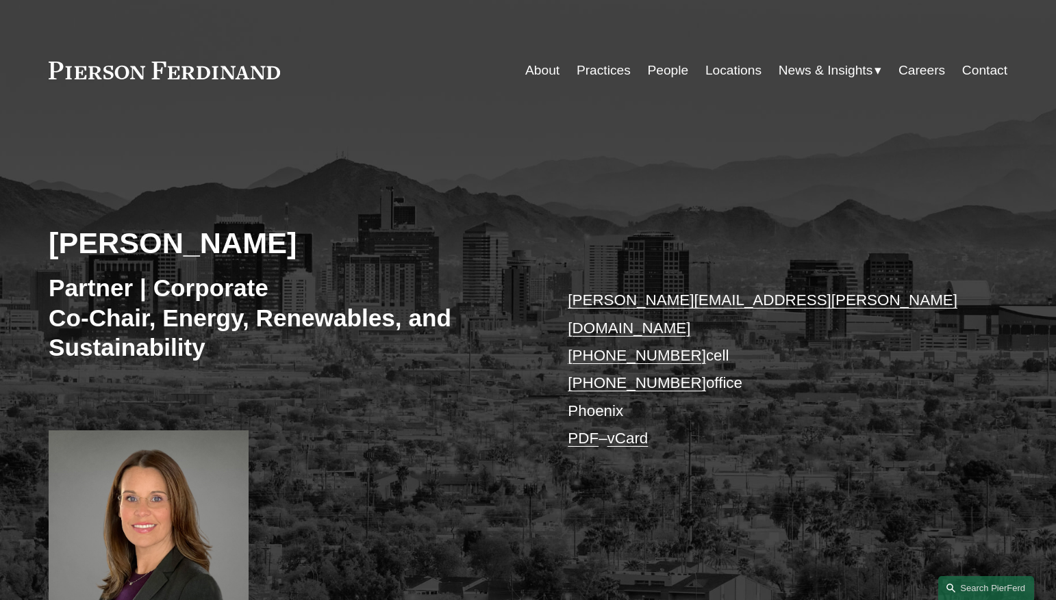 The width and height of the screenshot is (1056, 600). I want to click on span: News & Insights, so click(826, 71).